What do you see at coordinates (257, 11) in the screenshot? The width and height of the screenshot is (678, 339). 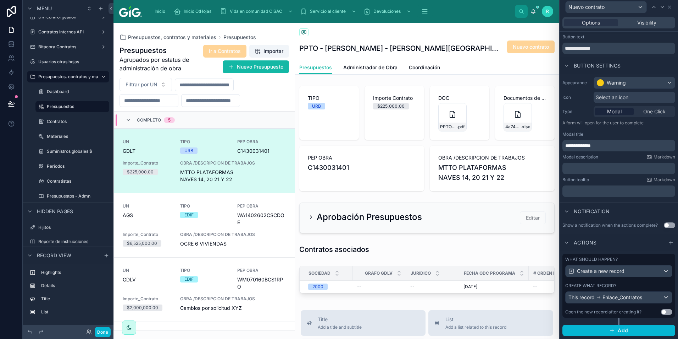 I see `a: Vida en comunidad CISAC` at bounding box center [257, 11].